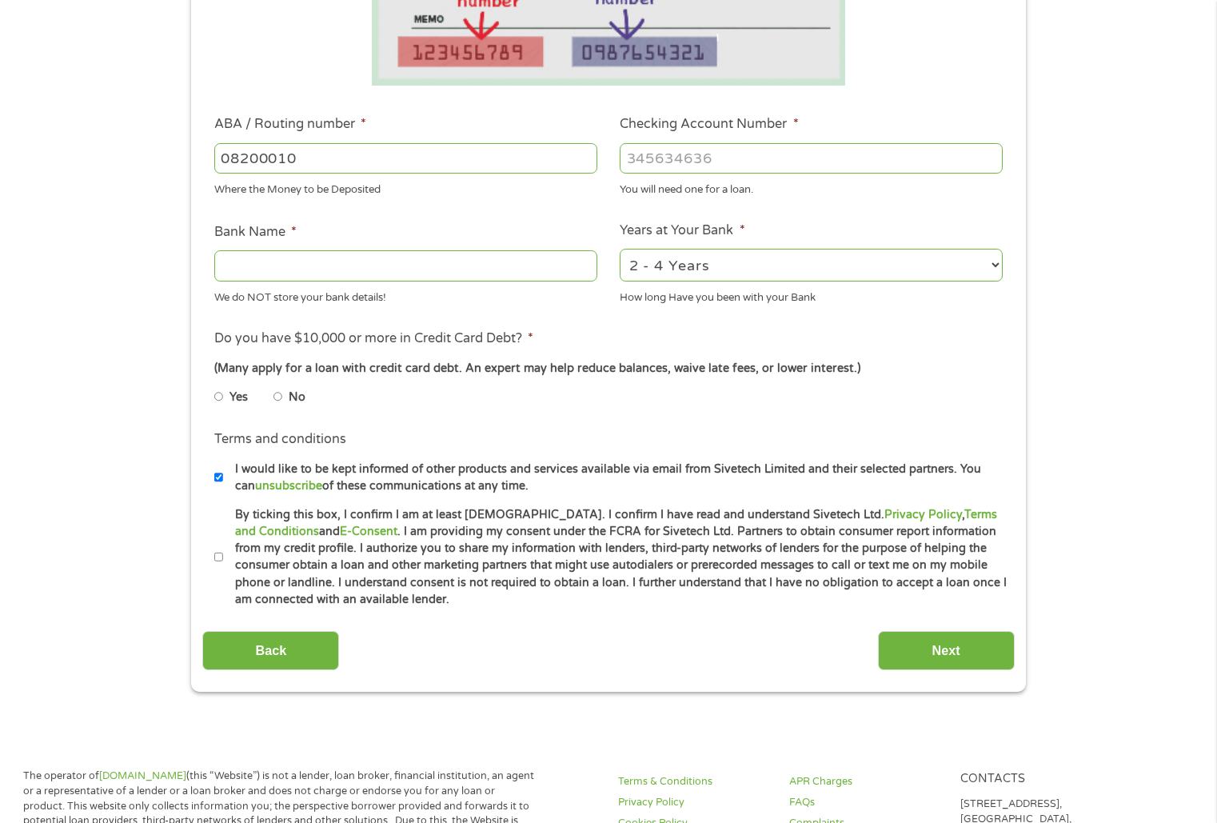 This screenshot has height=823, width=1217. What do you see at coordinates (615, 477) in the screenshot?
I see `label: I would like to be kept informed of other products and services available via email from Sivetech...` at bounding box center [615, 477].